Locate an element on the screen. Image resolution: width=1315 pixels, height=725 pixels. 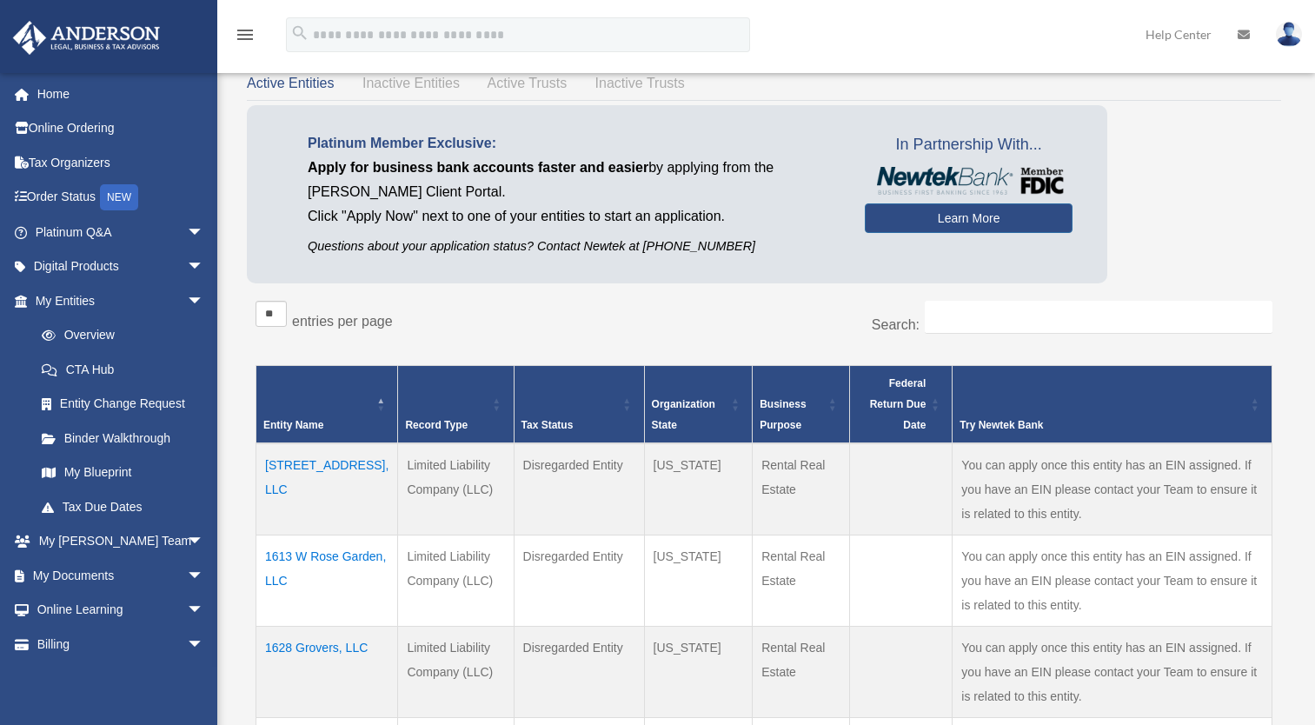
td: 1628 Grovers, LLC is located at coordinates (327, 671).